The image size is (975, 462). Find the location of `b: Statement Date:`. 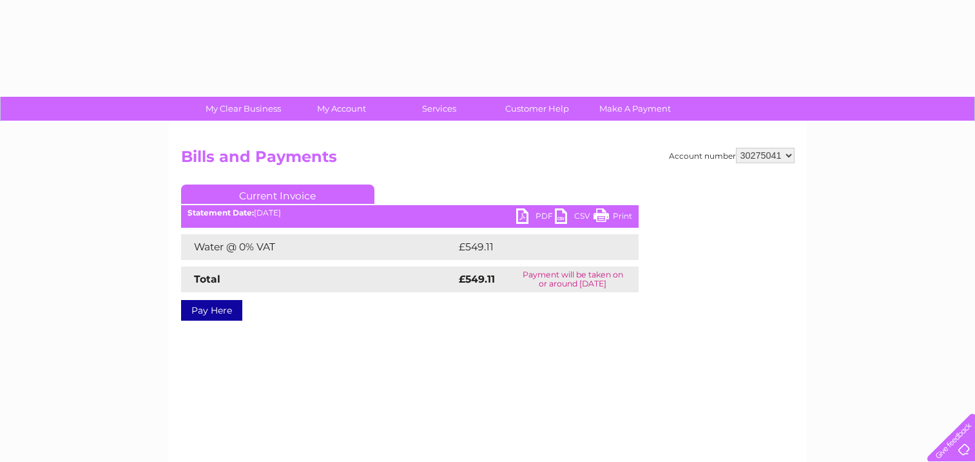

b: Statement Date: is located at coordinates (220, 212).